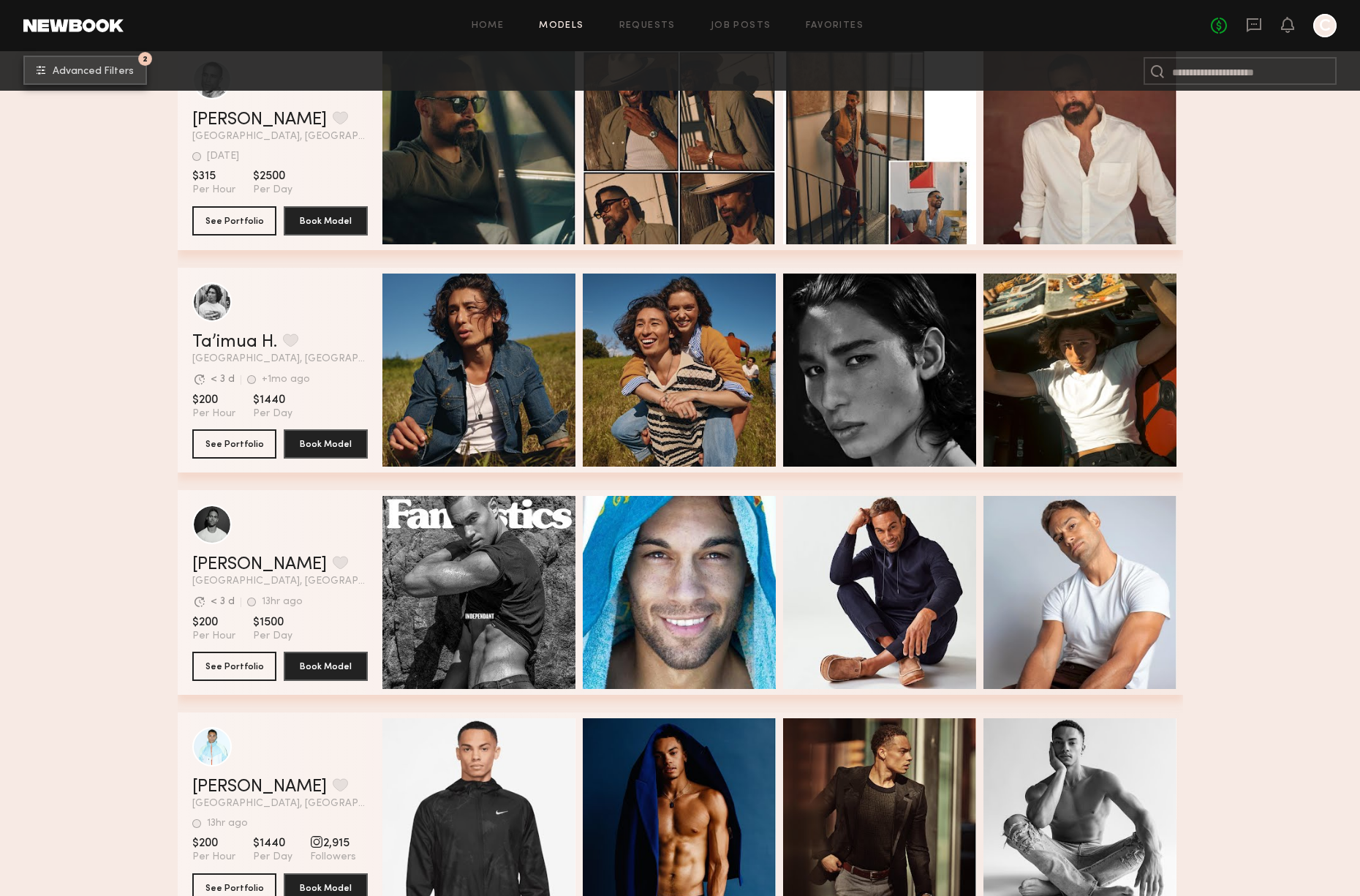  What do you see at coordinates (648, 26) in the screenshot?
I see `a: Requests` at bounding box center [648, 26].